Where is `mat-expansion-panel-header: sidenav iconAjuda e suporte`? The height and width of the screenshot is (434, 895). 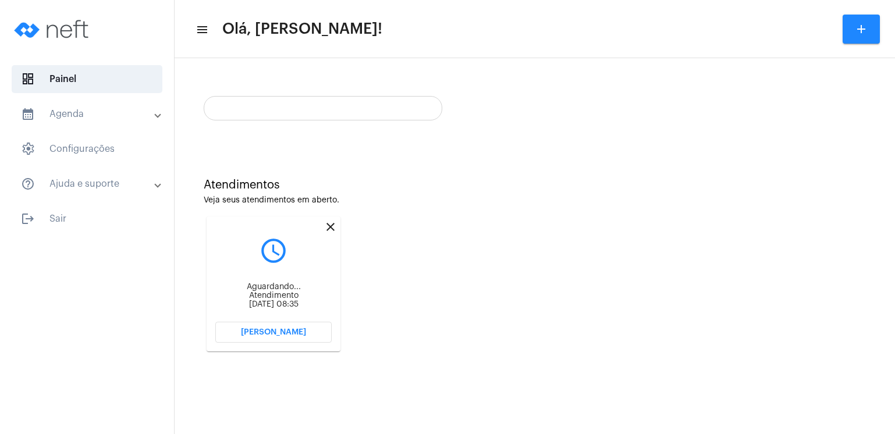
mat-expansion-panel-header: sidenav iconAjuda e suporte is located at coordinates (90, 184).